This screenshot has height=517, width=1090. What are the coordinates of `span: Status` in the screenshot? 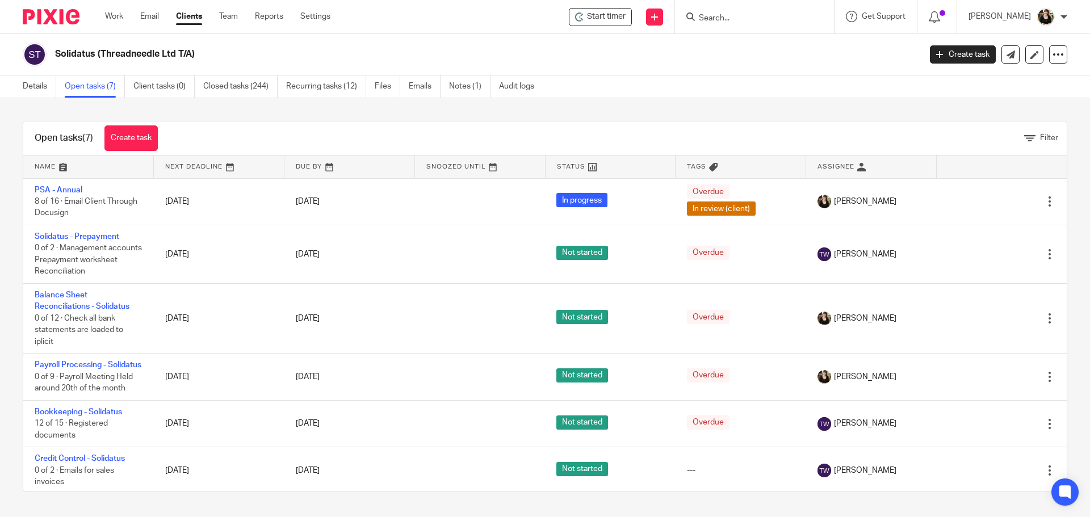 It's located at (571, 166).